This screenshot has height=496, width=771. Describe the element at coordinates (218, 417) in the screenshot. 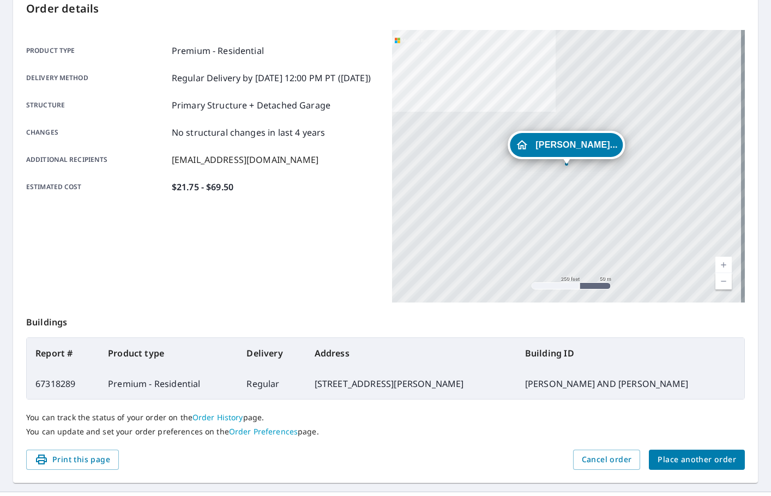

I see `a: Order History` at that location.